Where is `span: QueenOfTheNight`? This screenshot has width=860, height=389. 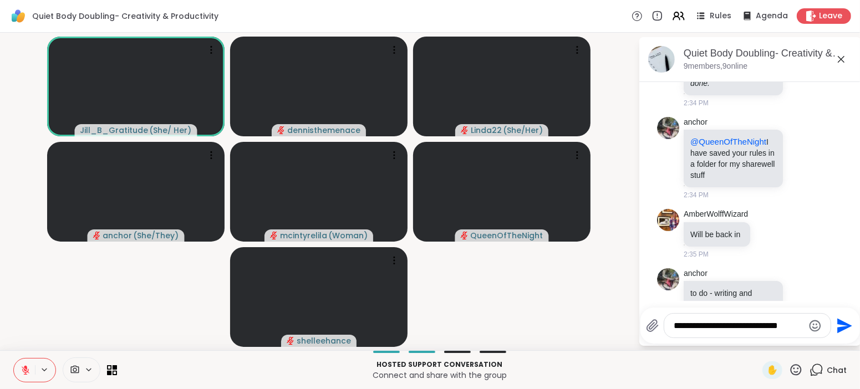 span: QueenOfTheNight is located at coordinates (507, 236).